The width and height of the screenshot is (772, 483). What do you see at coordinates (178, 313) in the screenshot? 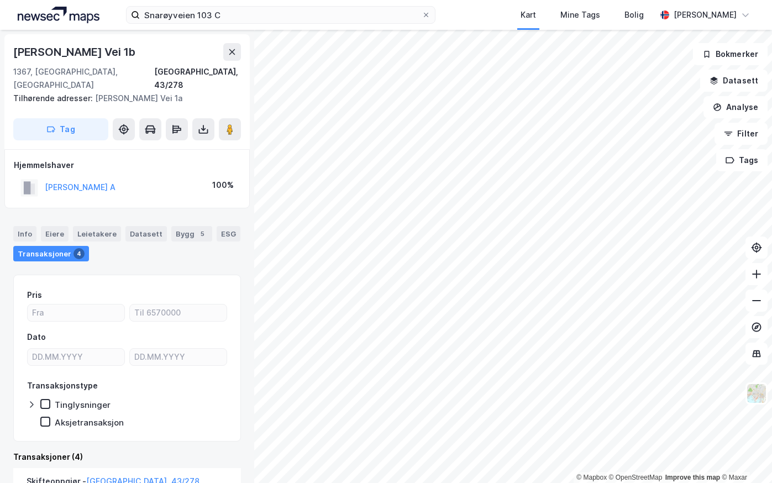
I see `input: Til 6570000` at bounding box center [178, 313].